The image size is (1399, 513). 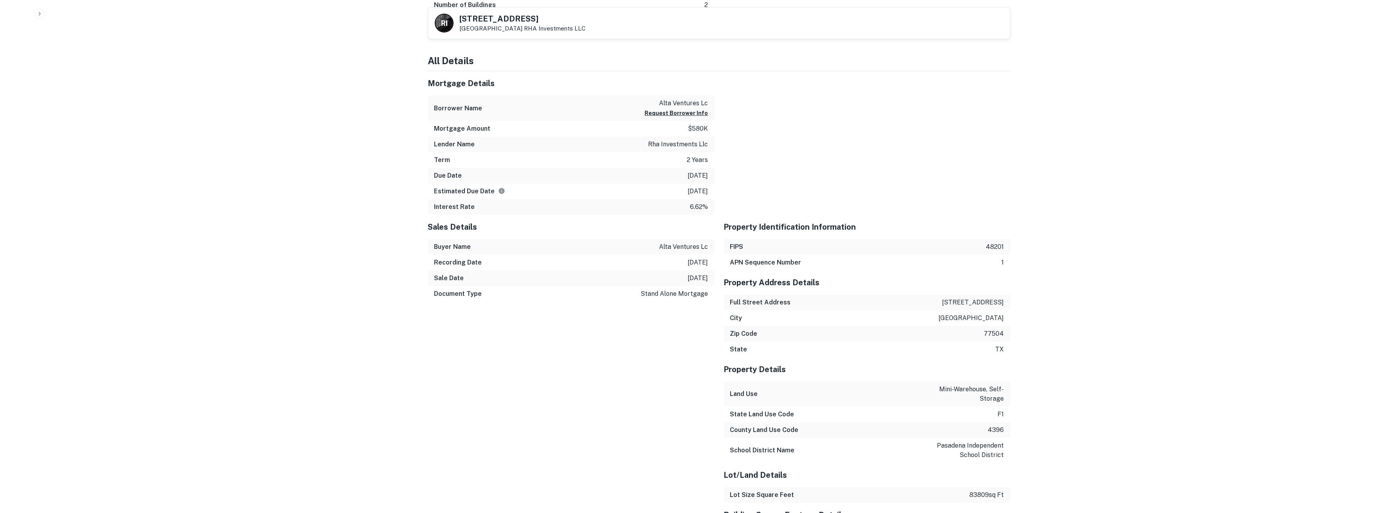 I want to click on h6: APN Sequence Number, so click(x=766, y=263).